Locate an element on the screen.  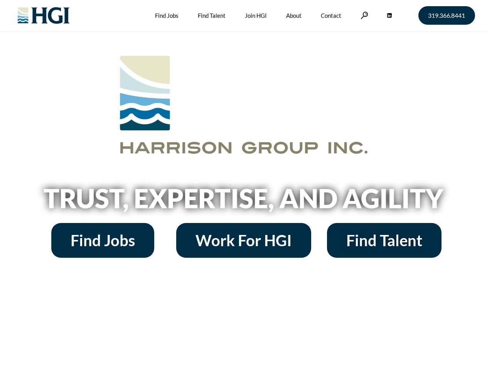
a: Search is located at coordinates (365, 15).